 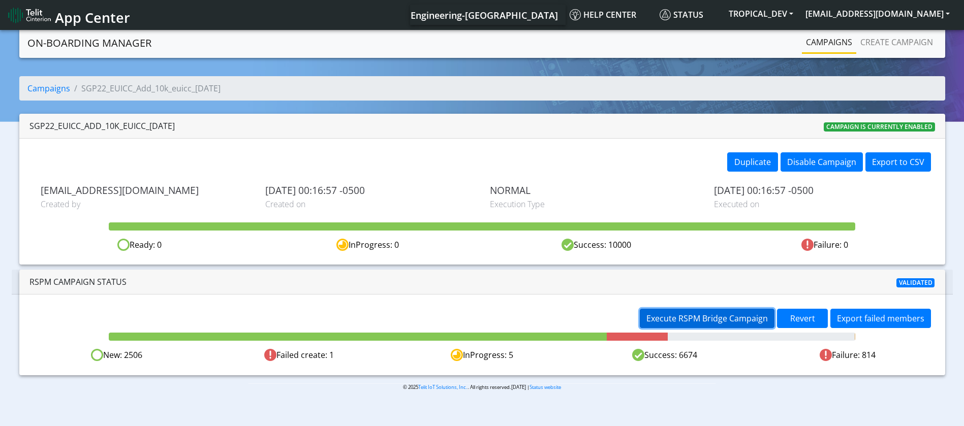 I want to click on nav: breadcrumb, so click(x=482, y=92).